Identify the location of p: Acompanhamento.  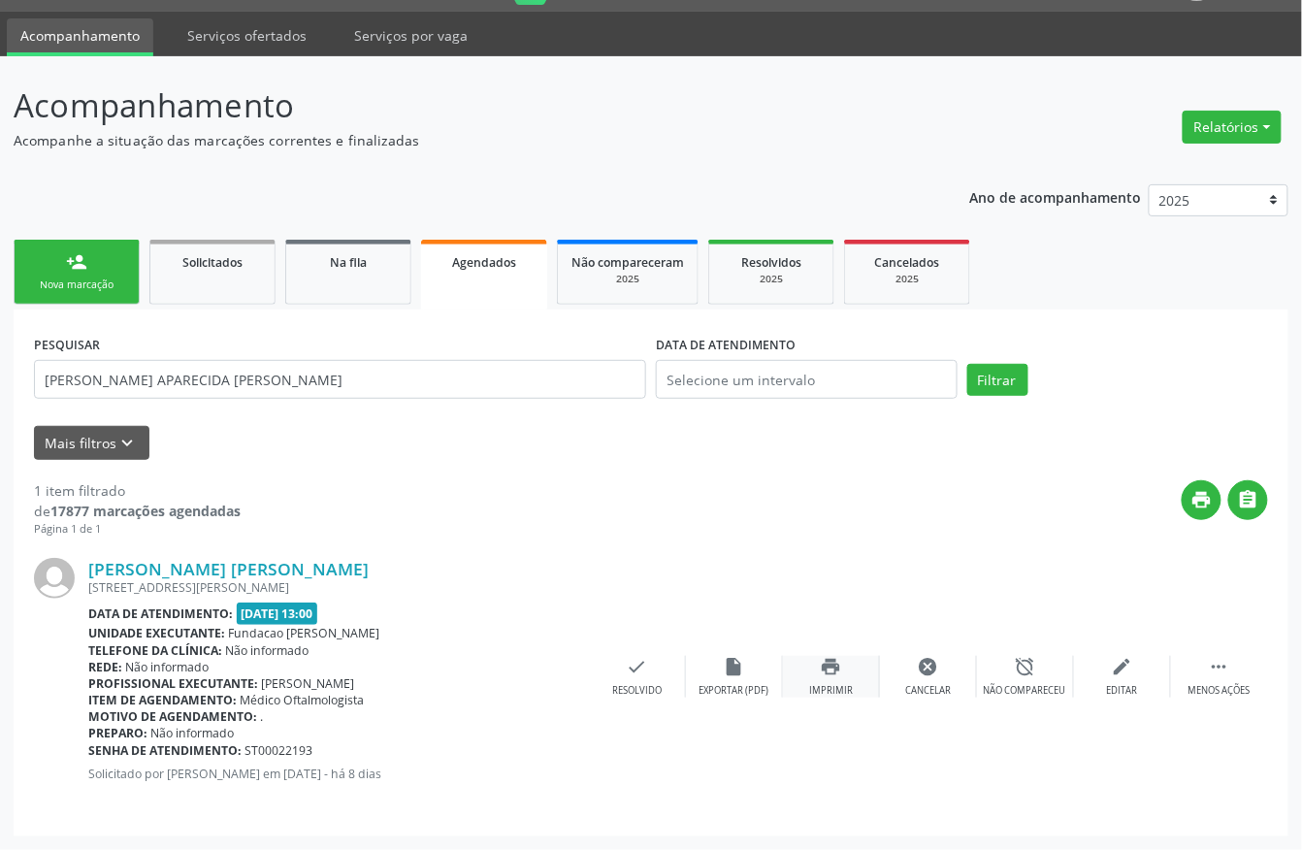
(460, 106).